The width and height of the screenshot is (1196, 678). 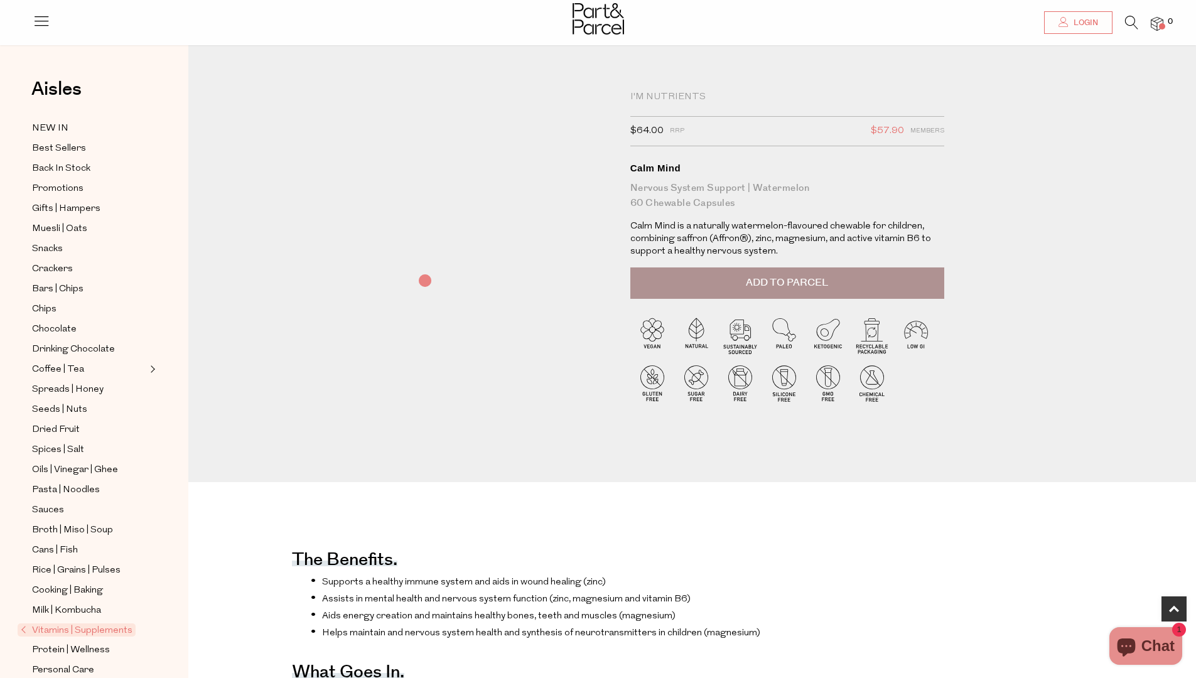 What do you see at coordinates (89, 670) in the screenshot?
I see `a: Personal Care` at bounding box center [89, 670].